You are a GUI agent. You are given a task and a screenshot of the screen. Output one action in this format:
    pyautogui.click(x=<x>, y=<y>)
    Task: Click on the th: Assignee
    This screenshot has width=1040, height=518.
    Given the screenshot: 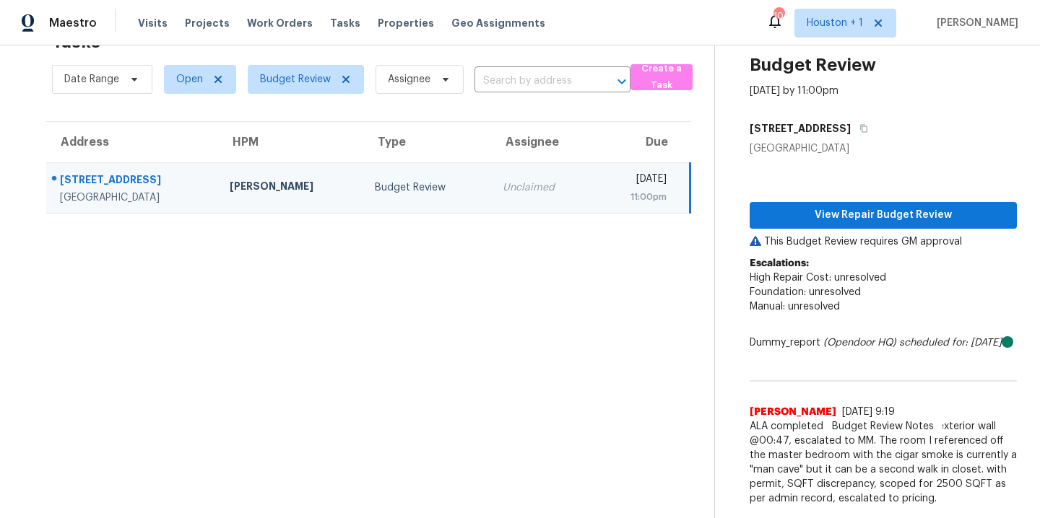 What is the action you would take?
    pyautogui.click(x=541, y=142)
    